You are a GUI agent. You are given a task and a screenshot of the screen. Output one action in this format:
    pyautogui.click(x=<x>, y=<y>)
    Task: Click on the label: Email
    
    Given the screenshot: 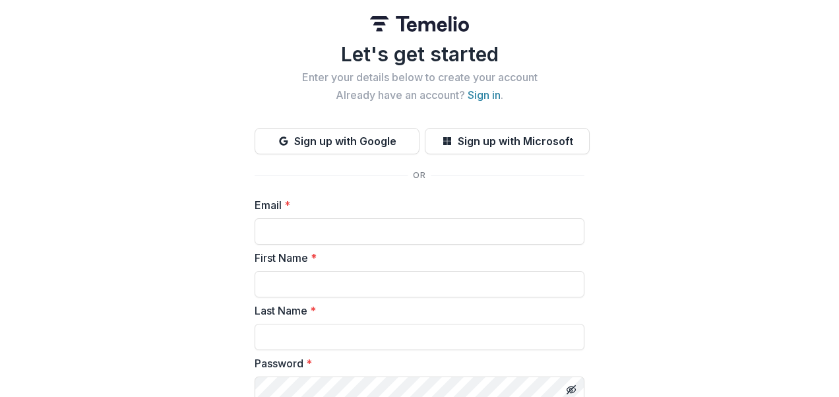 What is the action you would take?
    pyautogui.click(x=415, y=205)
    